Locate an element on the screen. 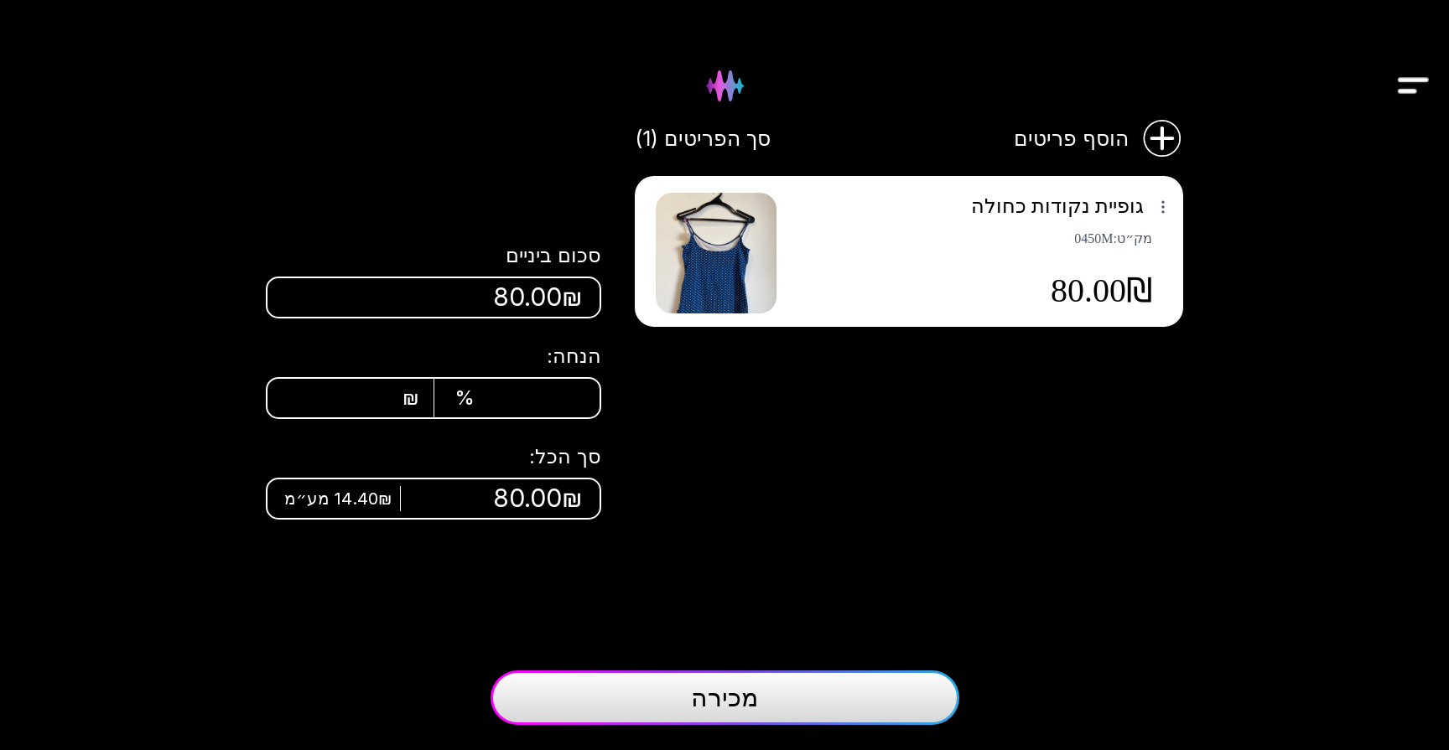  img: גופיית נקודות כחולה is located at coordinates (716, 253).